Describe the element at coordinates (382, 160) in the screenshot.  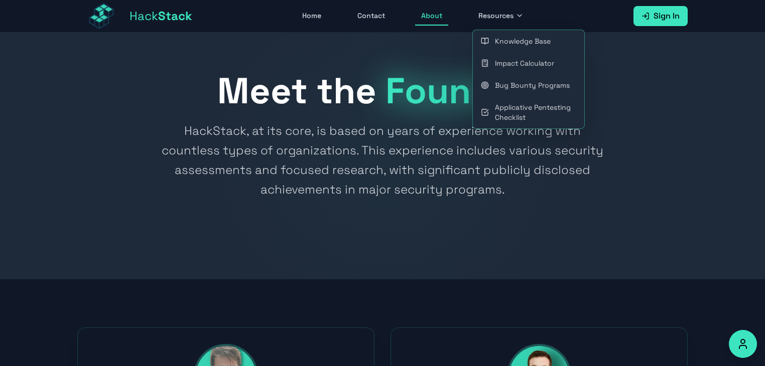
I see `h2: HackStack, at its core, is based on years of experience working with countless types of organizat...` at that location.